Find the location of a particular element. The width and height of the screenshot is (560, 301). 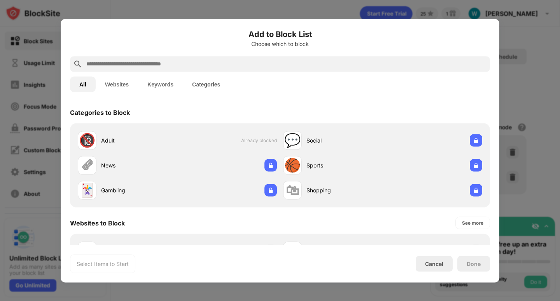

button: Keywords is located at coordinates (160, 84).